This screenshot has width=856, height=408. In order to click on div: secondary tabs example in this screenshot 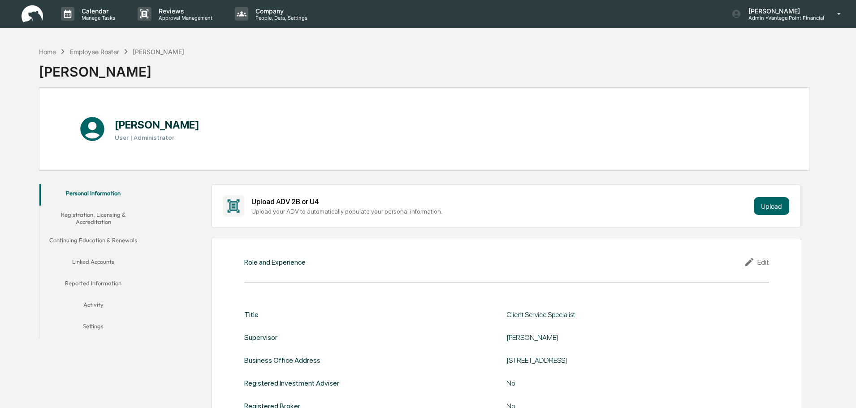, I will do `click(93, 261)`.